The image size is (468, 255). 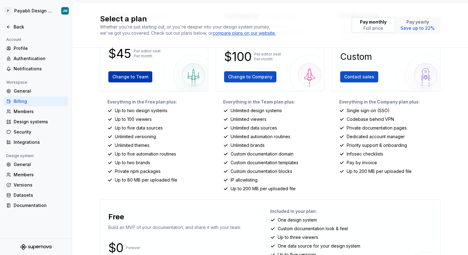 I want to click on a: Datasets, so click(x=36, y=195).